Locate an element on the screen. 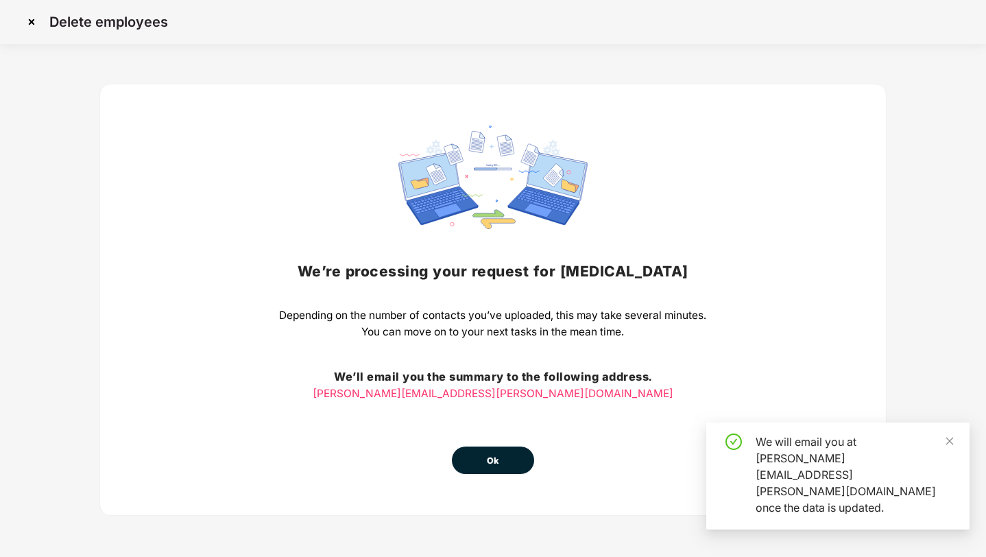  span: close is located at coordinates (950, 441).